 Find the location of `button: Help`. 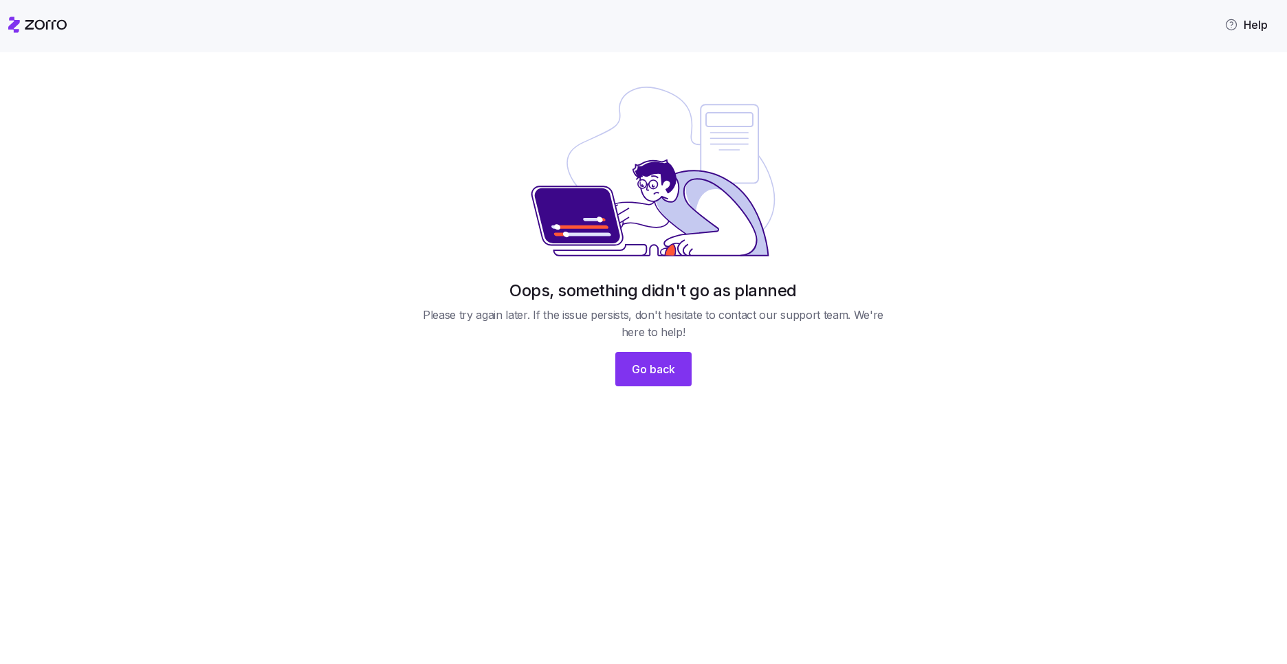

button: Help is located at coordinates (1246, 25).